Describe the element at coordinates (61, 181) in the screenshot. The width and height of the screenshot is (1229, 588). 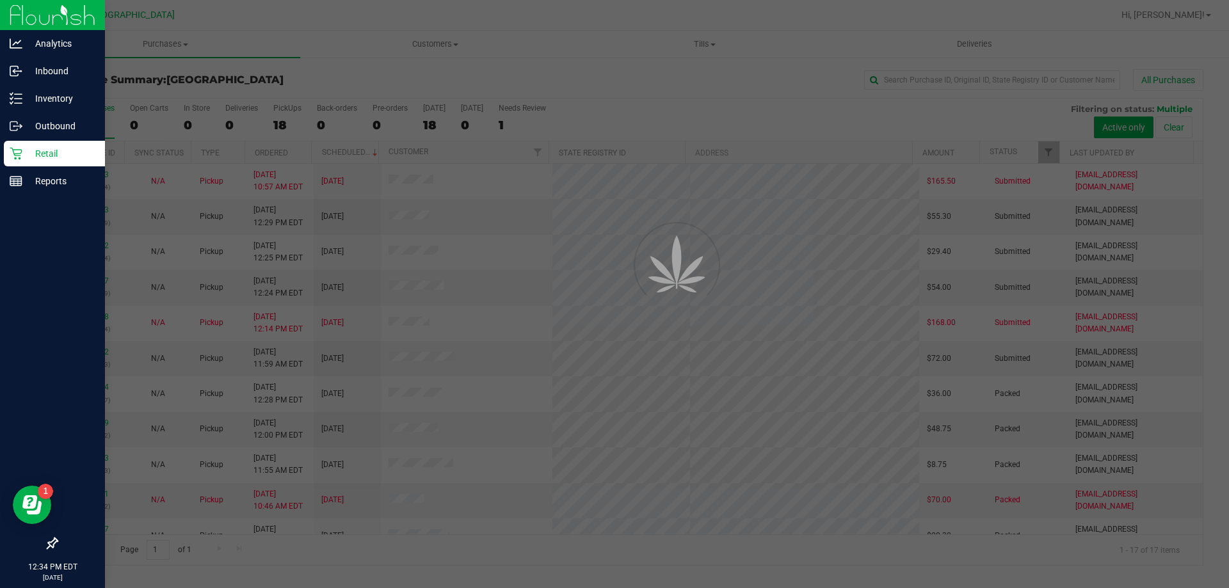
I see `p: Reports` at that location.